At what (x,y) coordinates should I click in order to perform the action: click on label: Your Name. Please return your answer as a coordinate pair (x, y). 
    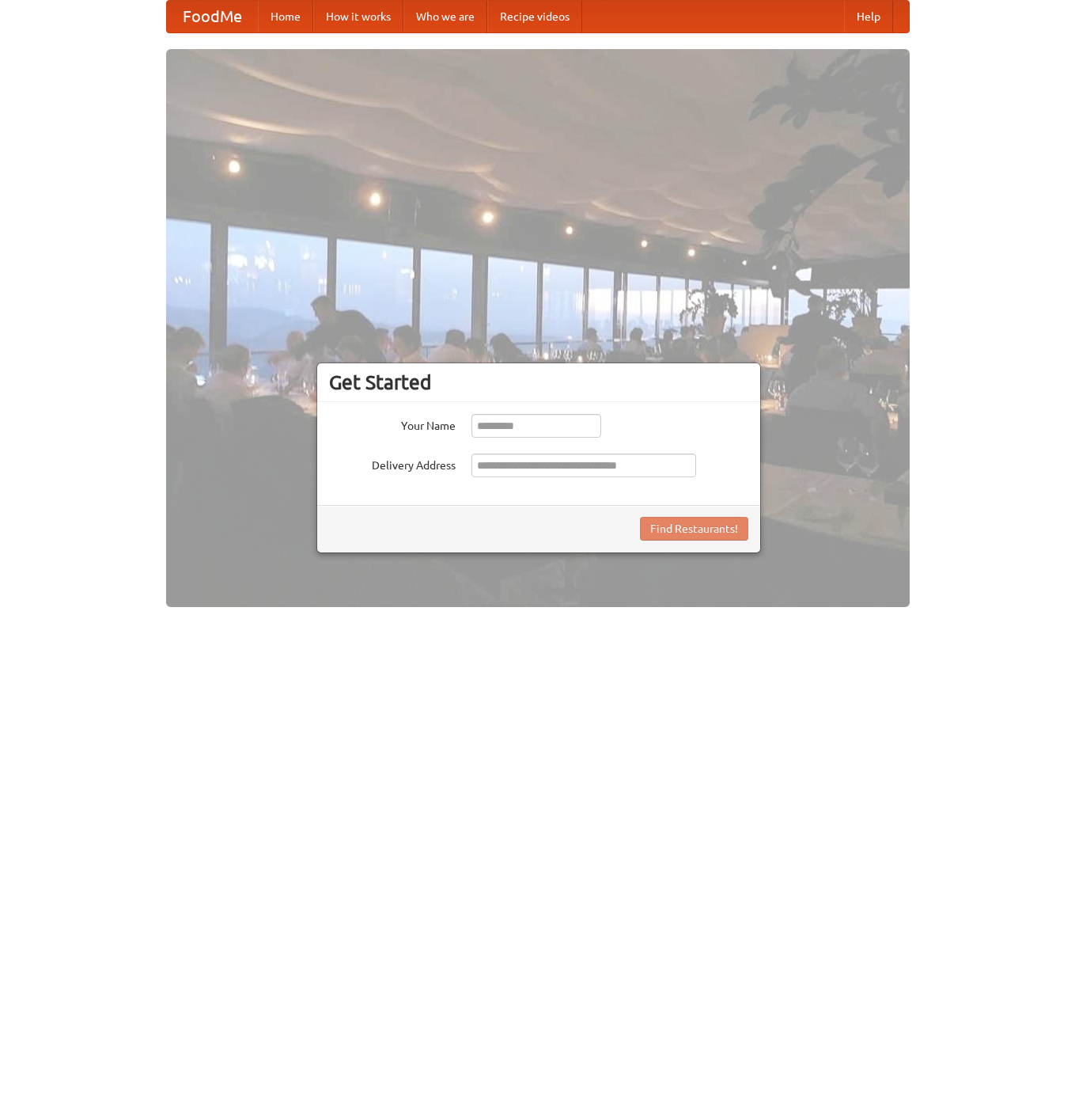
    Looking at the image, I should click on (392, 423).